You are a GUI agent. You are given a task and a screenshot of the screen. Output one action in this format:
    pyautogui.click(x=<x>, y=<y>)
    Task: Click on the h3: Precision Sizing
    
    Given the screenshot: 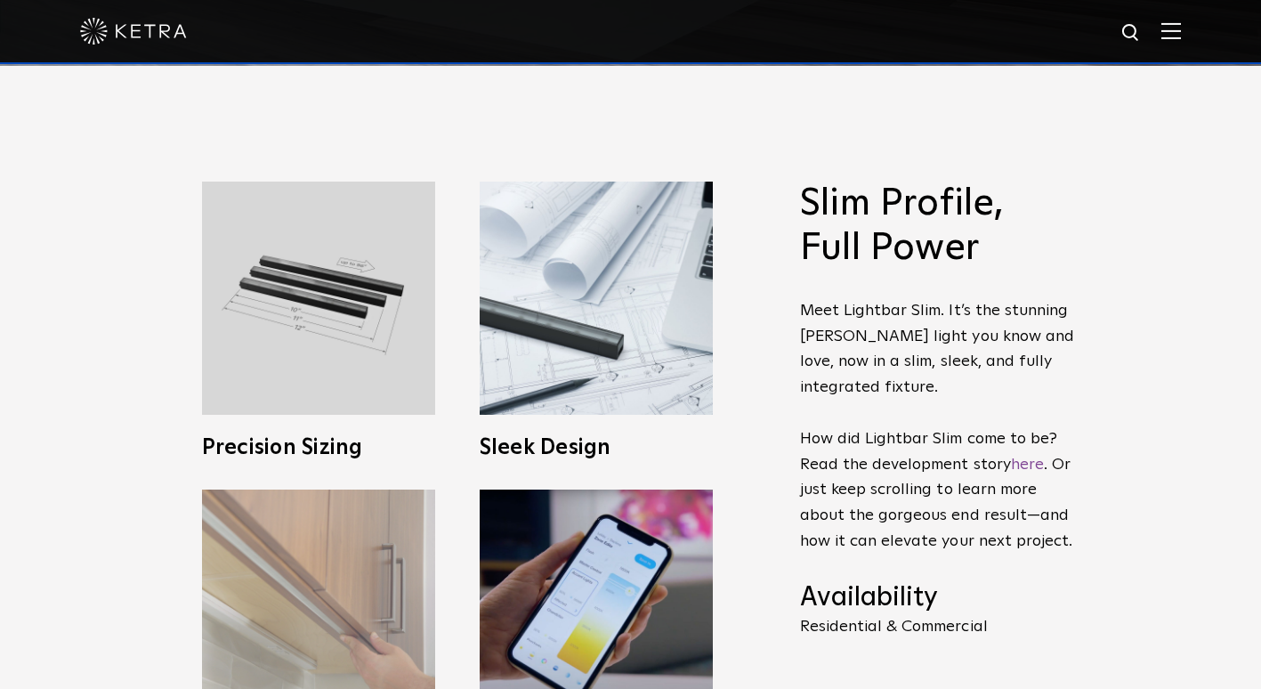 What is the action you would take?
    pyautogui.click(x=319, y=448)
    